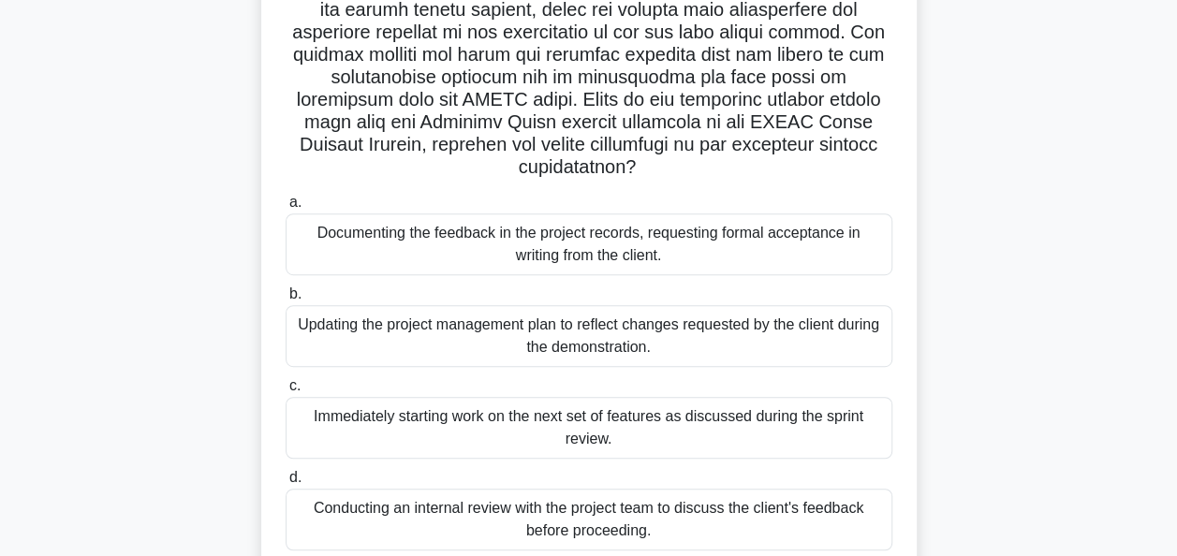 The width and height of the screenshot is (1177, 556). I want to click on span: a., so click(295, 201).